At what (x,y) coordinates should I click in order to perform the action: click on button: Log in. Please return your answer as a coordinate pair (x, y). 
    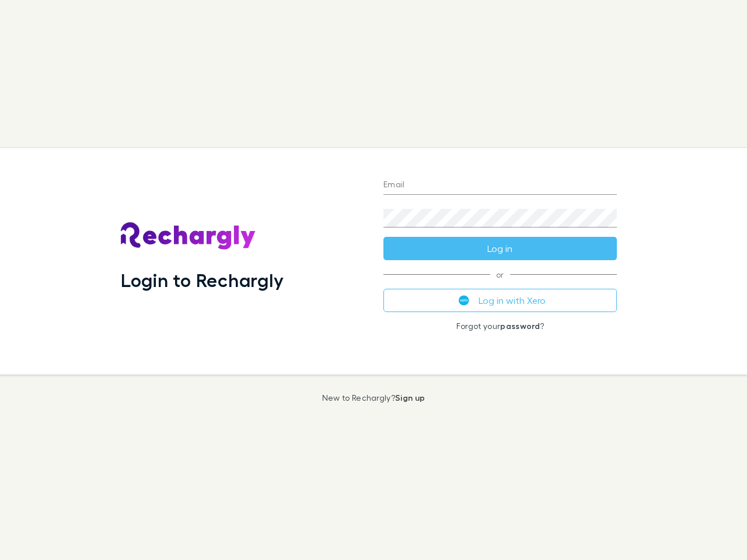
    Looking at the image, I should click on (500, 249).